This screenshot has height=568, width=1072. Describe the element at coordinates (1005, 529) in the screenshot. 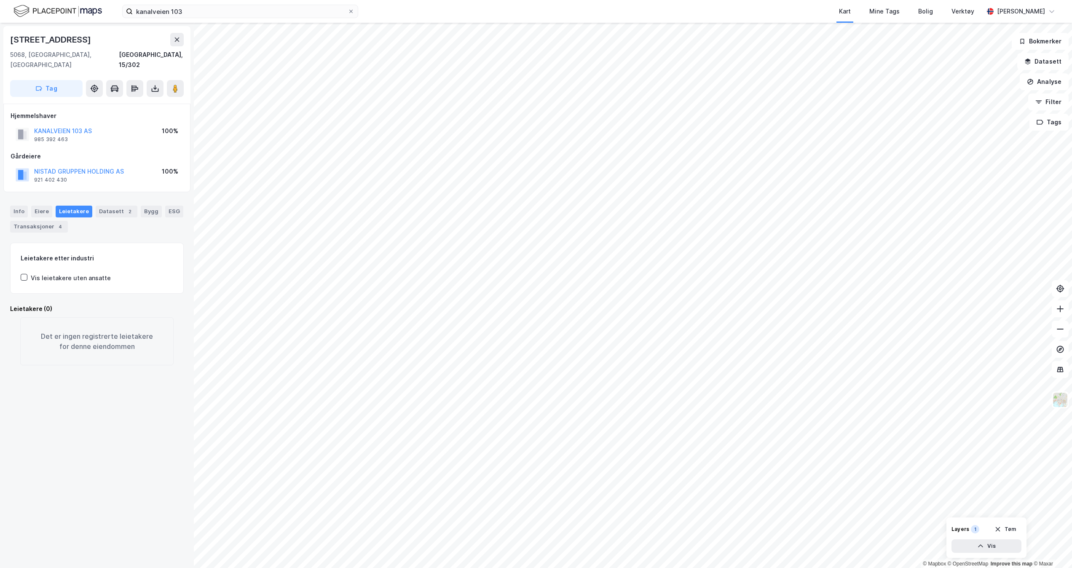

I see `button: Tøm` at that location.